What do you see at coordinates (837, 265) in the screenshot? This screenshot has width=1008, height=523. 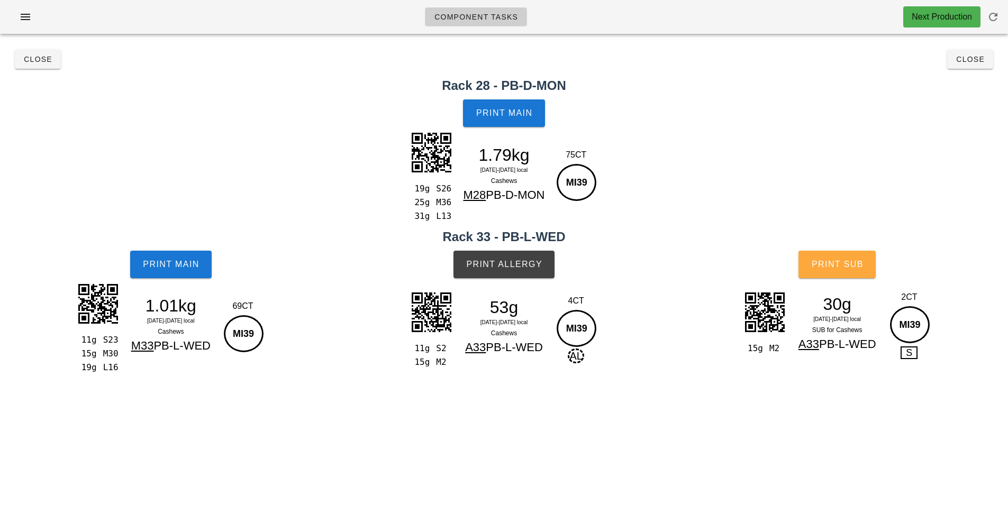 I see `span: Print Sub` at bounding box center [837, 265].